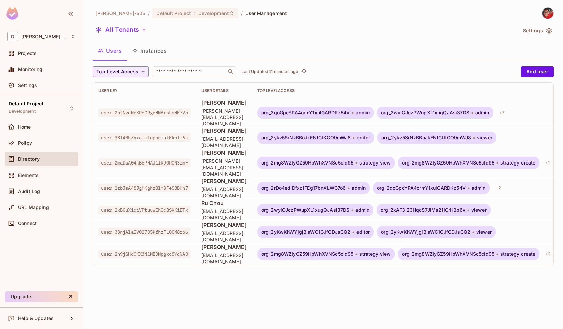 The image size is (563, 329). Describe the element at coordinates (144, 113) in the screenshot. I see `span: user_2njNvdNoKPeC9gnHNArsLqHK7Vo` at that location.